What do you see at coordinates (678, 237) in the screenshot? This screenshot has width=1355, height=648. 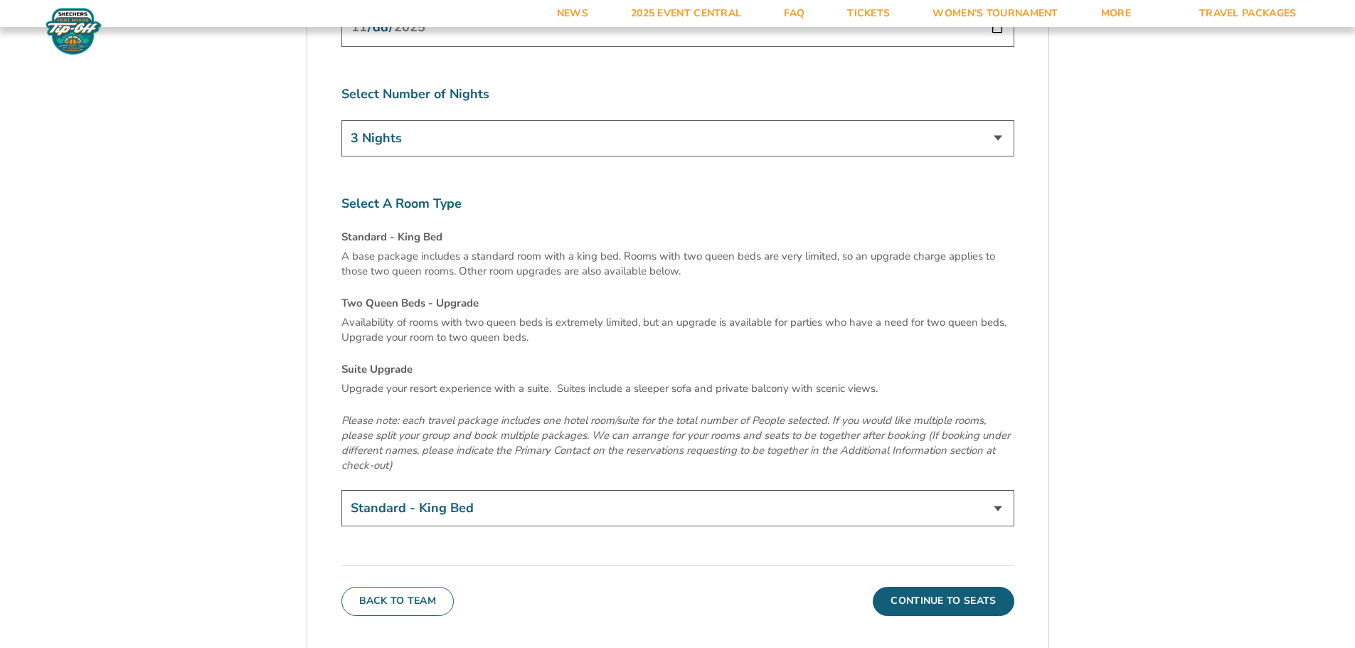 I see `h4: Standard - King Bed` at bounding box center [678, 237].